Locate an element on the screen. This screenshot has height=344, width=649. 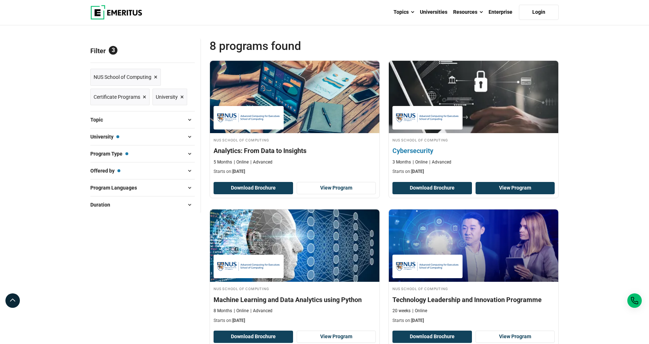
span: Duration is located at coordinates (103, 205).